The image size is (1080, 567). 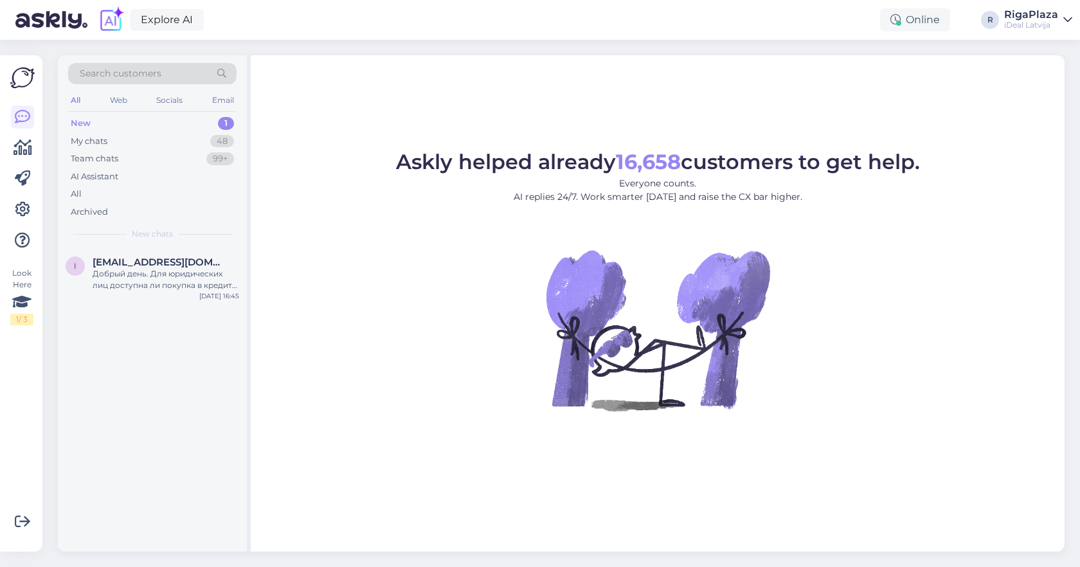 What do you see at coordinates (648, 161) in the screenshot?
I see `b: 16,658` at bounding box center [648, 161].